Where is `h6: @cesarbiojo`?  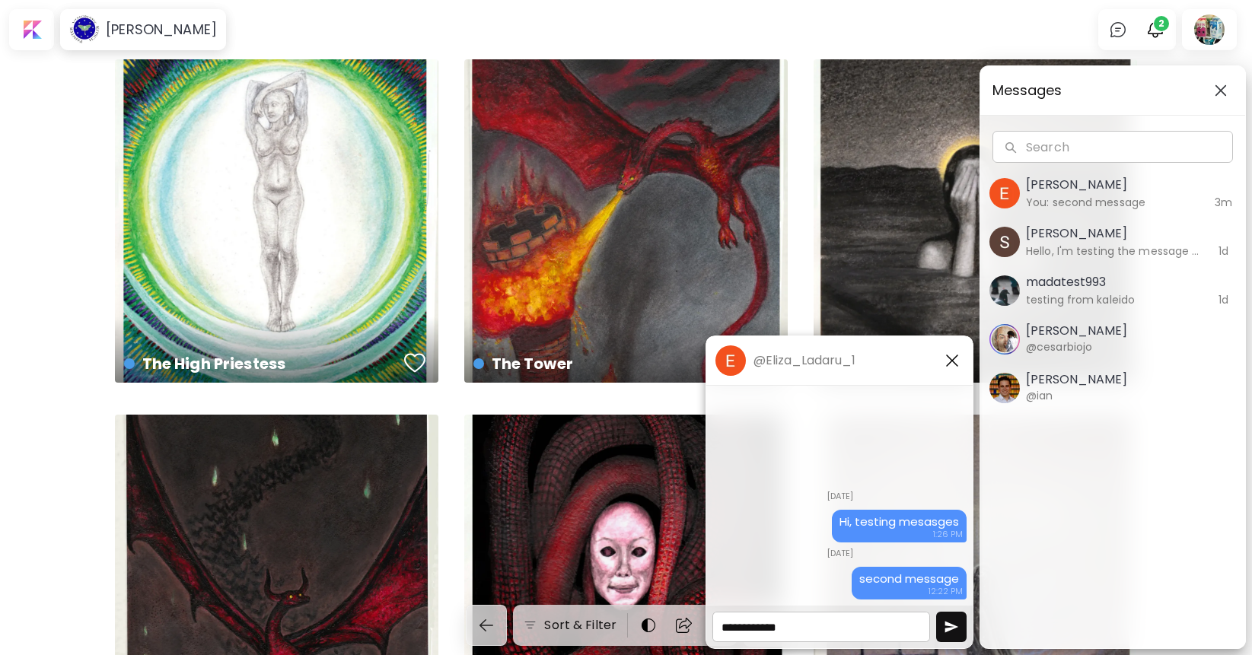 h6: @cesarbiojo is located at coordinates (1059, 347).